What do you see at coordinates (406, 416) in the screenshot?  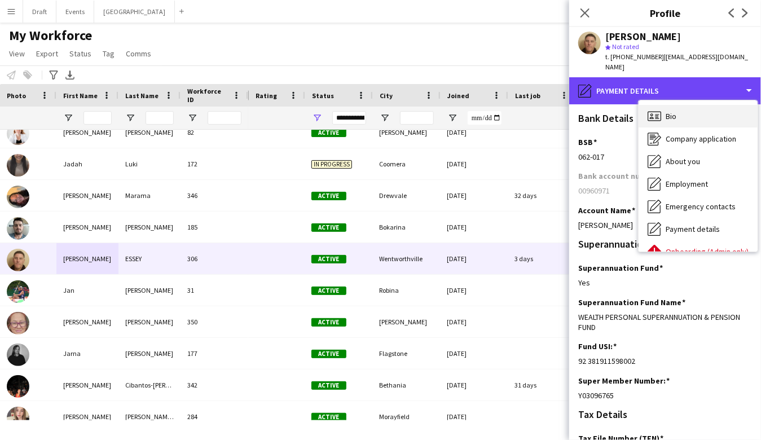 I see `div: Morayfield` at bounding box center [406, 416].